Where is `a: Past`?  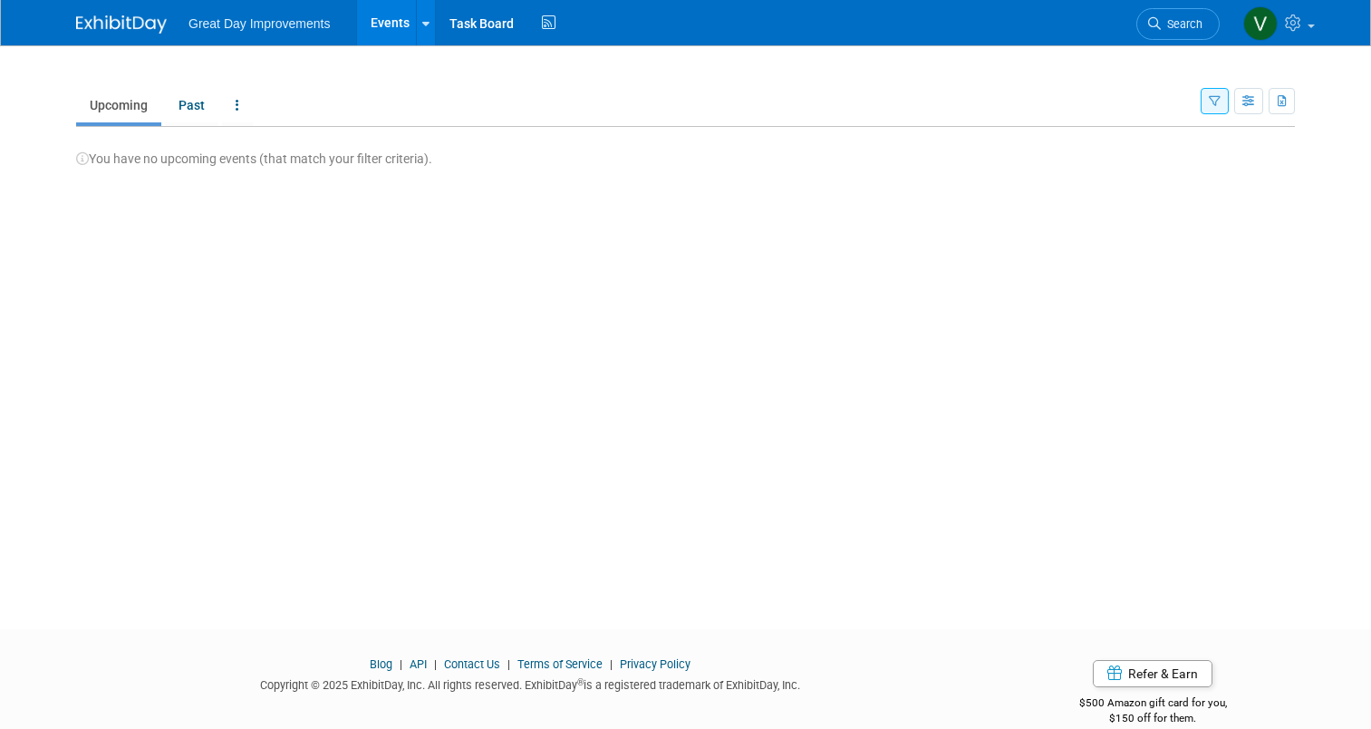 a: Past is located at coordinates (191, 105).